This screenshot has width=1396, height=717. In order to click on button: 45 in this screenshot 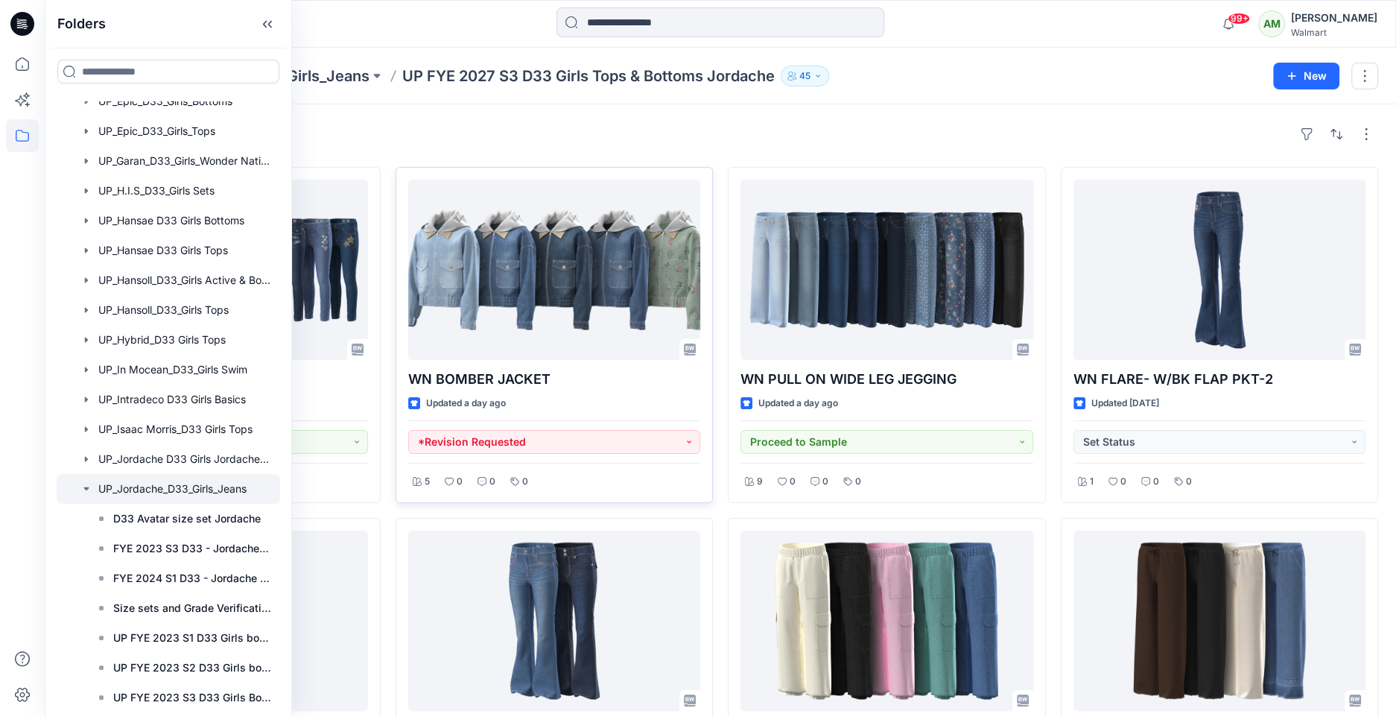, I will do `click(805, 76)`.